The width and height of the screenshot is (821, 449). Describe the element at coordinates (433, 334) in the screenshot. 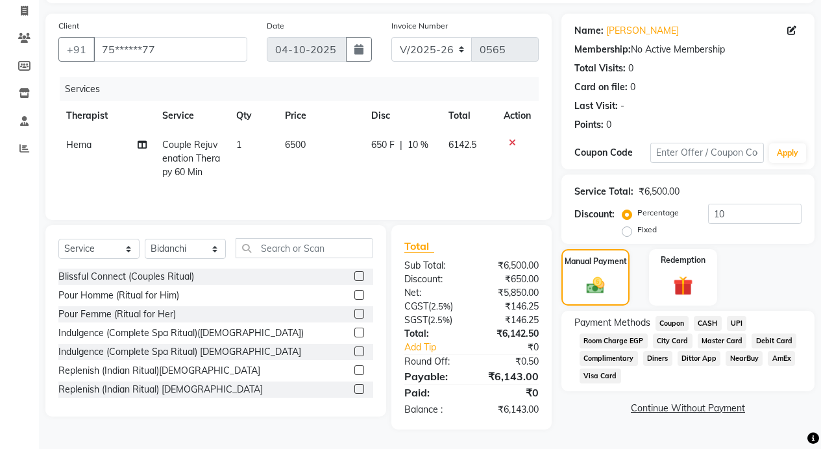

I see `div: Total:` at that location.